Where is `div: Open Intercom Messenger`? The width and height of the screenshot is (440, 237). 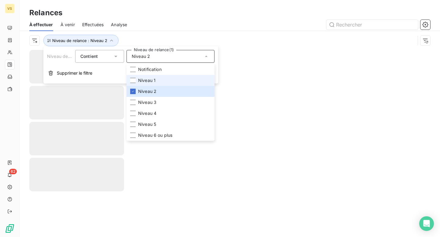
div: Open Intercom Messenger is located at coordinates (426, 224).